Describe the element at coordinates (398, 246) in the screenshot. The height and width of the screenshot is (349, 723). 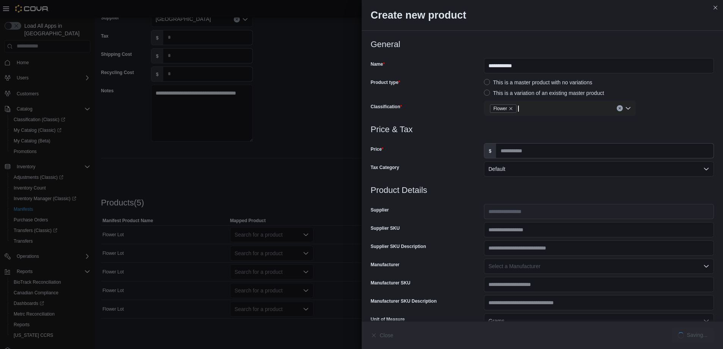
I see `label: Supplier SKU Description` at that location.